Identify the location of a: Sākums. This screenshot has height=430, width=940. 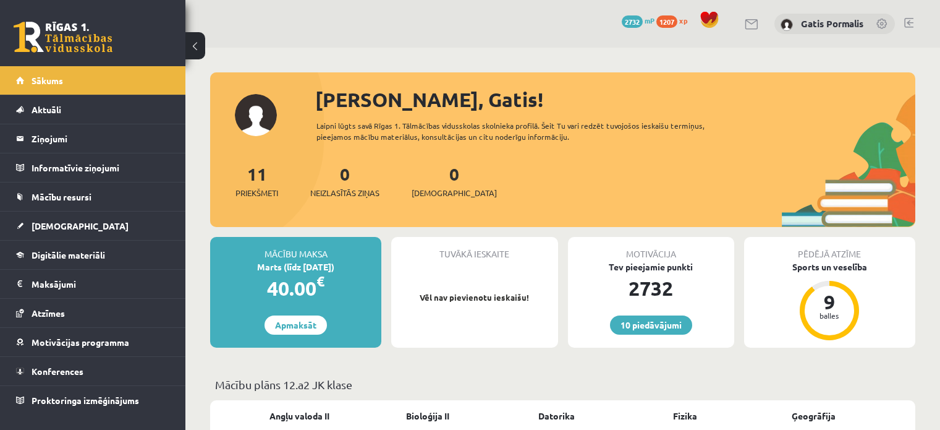
(93, 80).